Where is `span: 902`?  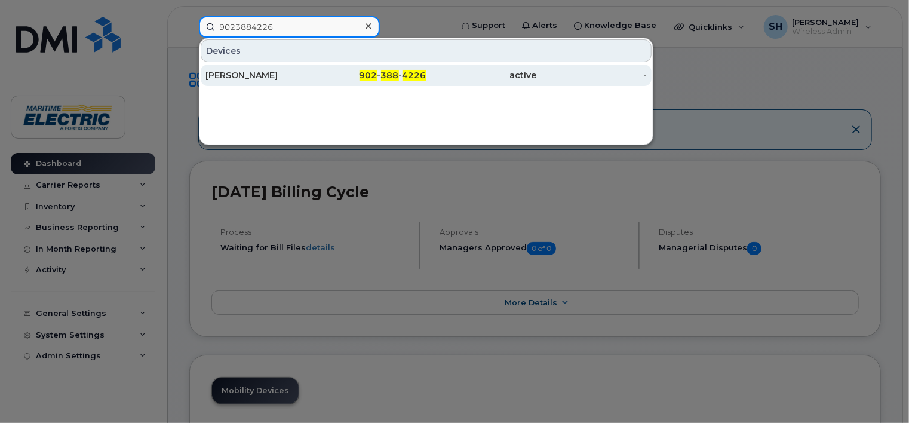
span: 902 is located at coordinates (368, 75).